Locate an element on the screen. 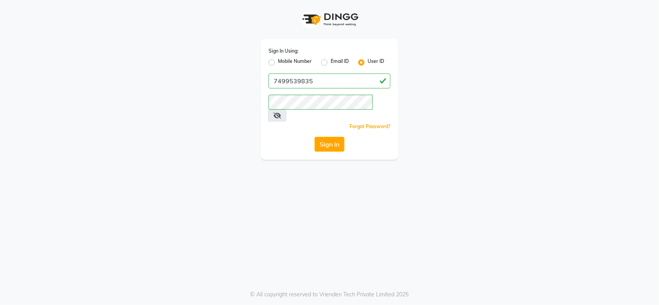 This screenshot has width=659, height=305. button: Sign In is located at coordinates (329, 144).